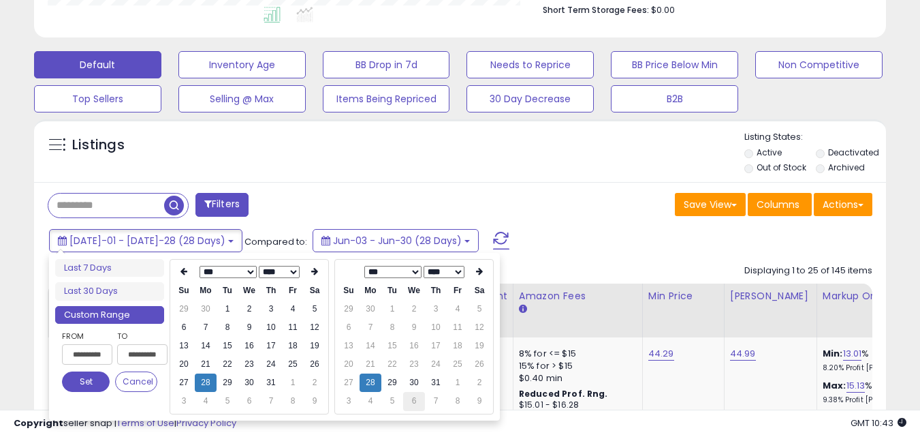  Describe the element at coordinates (386, 65) in the screenshot. I see `button: BB Drop in 7d` at that location.